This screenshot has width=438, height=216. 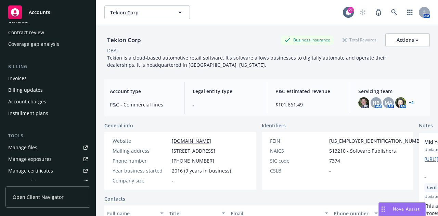 What do you see at coordinates (426, 126) in the screenshot?
I see `span: Notes` at bounding box center [426, 126].